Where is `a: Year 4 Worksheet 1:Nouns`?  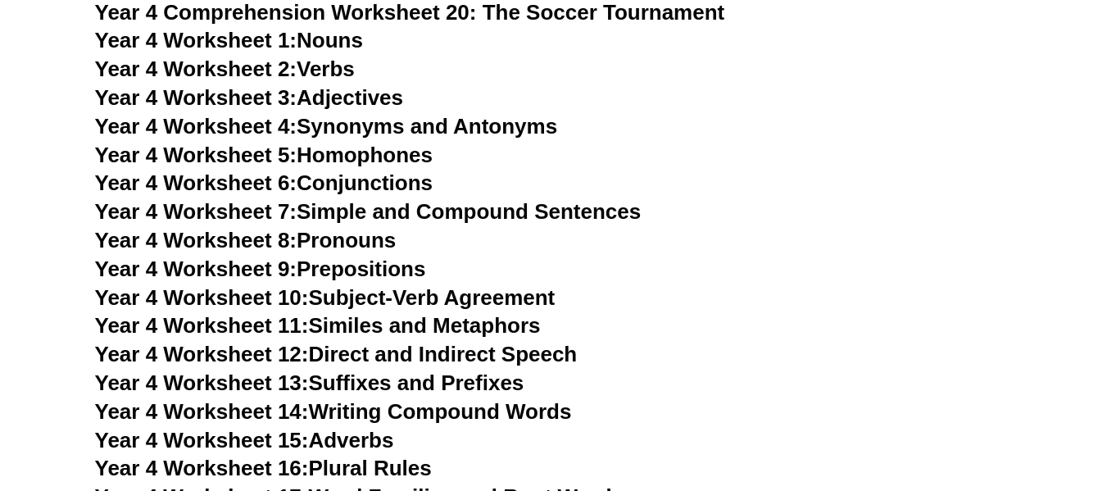 a: Year 4 Worksheet 1:Nouns is located at coordinates (229, 40).